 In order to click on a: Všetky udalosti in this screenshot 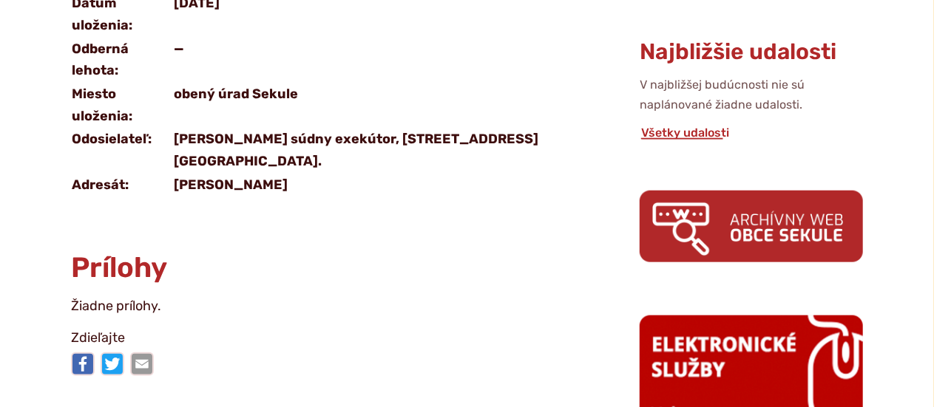, I will do `click(684, 132)`.